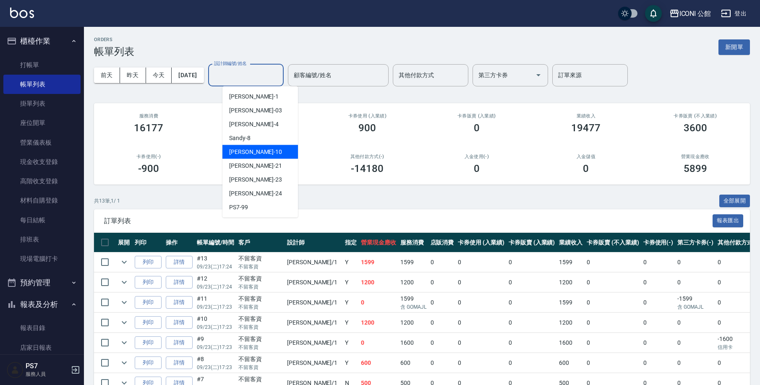 The width and height of the screenshot is (760, 385). I want to click on td: -1599, so click(696, 303).